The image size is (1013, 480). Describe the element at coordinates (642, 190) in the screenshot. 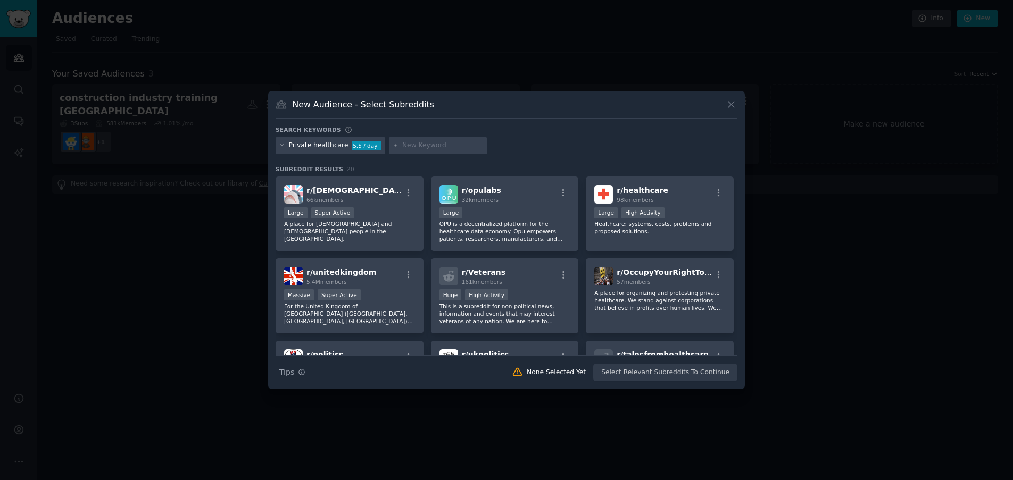

I see `span: r/ healthcare` at that location.